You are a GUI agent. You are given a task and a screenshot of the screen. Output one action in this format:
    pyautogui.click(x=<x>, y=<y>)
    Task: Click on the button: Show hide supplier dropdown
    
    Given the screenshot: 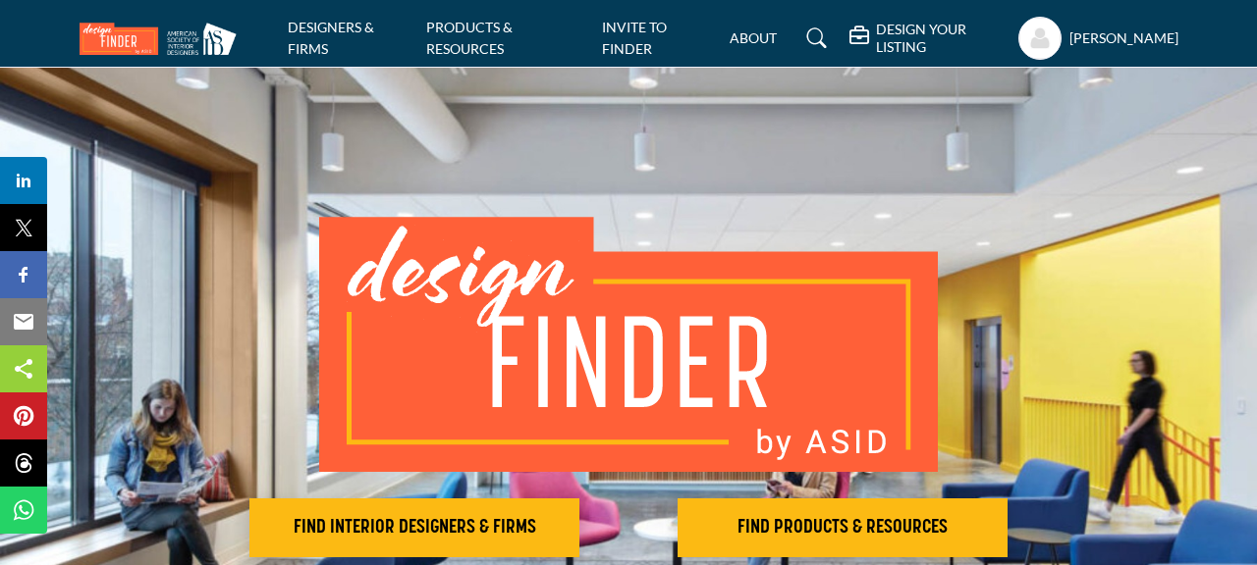 What is the action you would take?
    pyautogui.click(x=1040, y=38)
    